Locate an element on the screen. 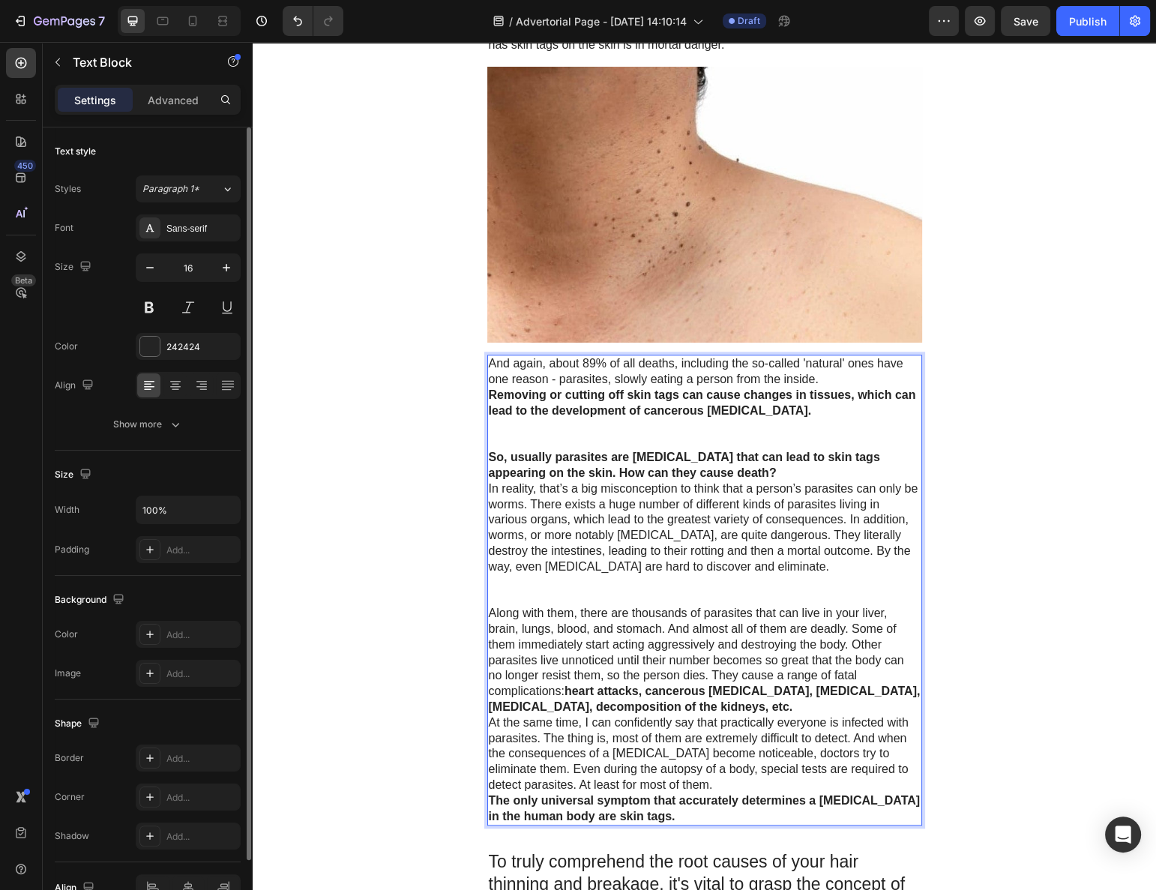 The image size is (1156, 890). div: Corner is located at coordinates (70, 797).